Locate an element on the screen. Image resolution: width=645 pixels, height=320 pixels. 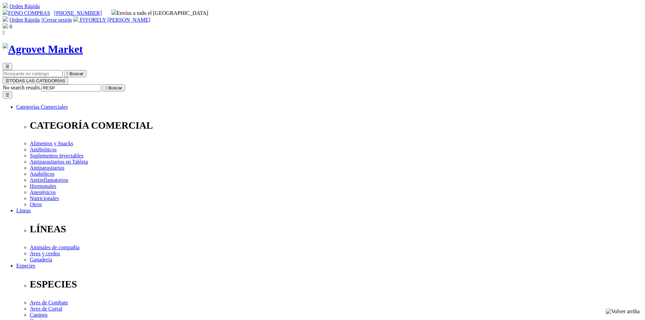
img: Agrovet Market is located at coordinates (43, 49).